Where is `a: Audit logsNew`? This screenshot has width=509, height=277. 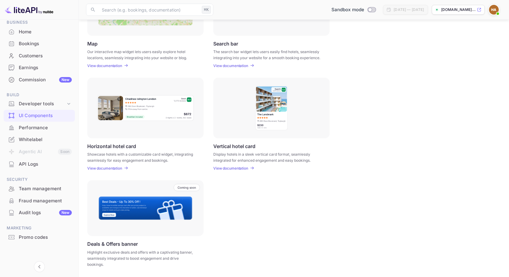
a: Audit logsNew is located at coordinates (39, 212).